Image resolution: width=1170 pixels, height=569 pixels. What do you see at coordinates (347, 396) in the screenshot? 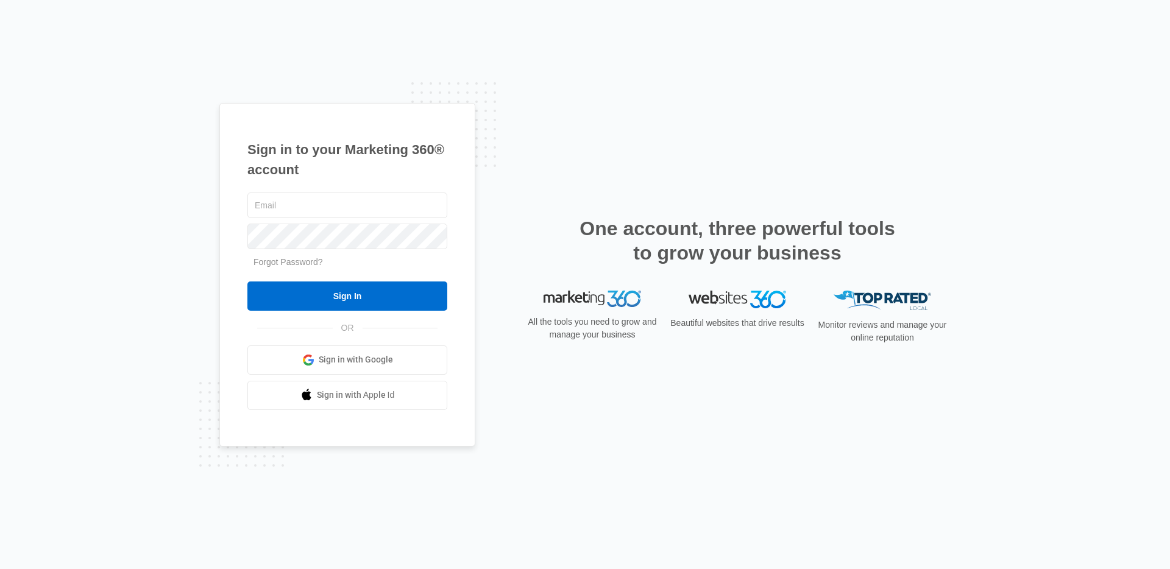
I see `a: Sign in with Apple Id` at bounding box center [347, 396].